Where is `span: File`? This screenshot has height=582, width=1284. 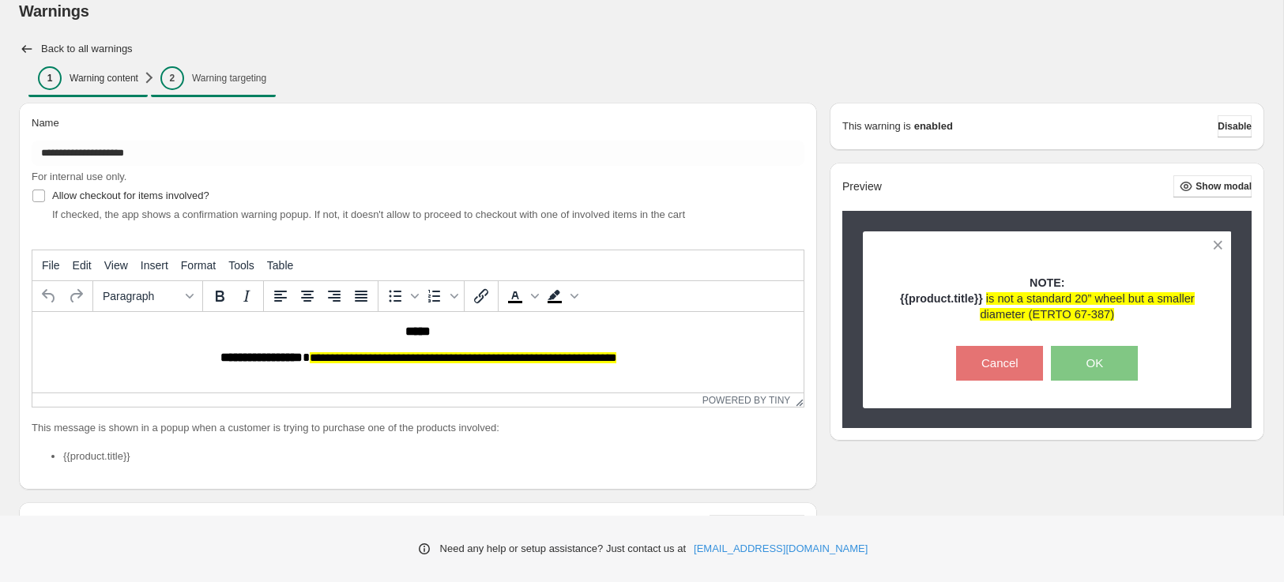
span: File is located at coordinates (51, 266).